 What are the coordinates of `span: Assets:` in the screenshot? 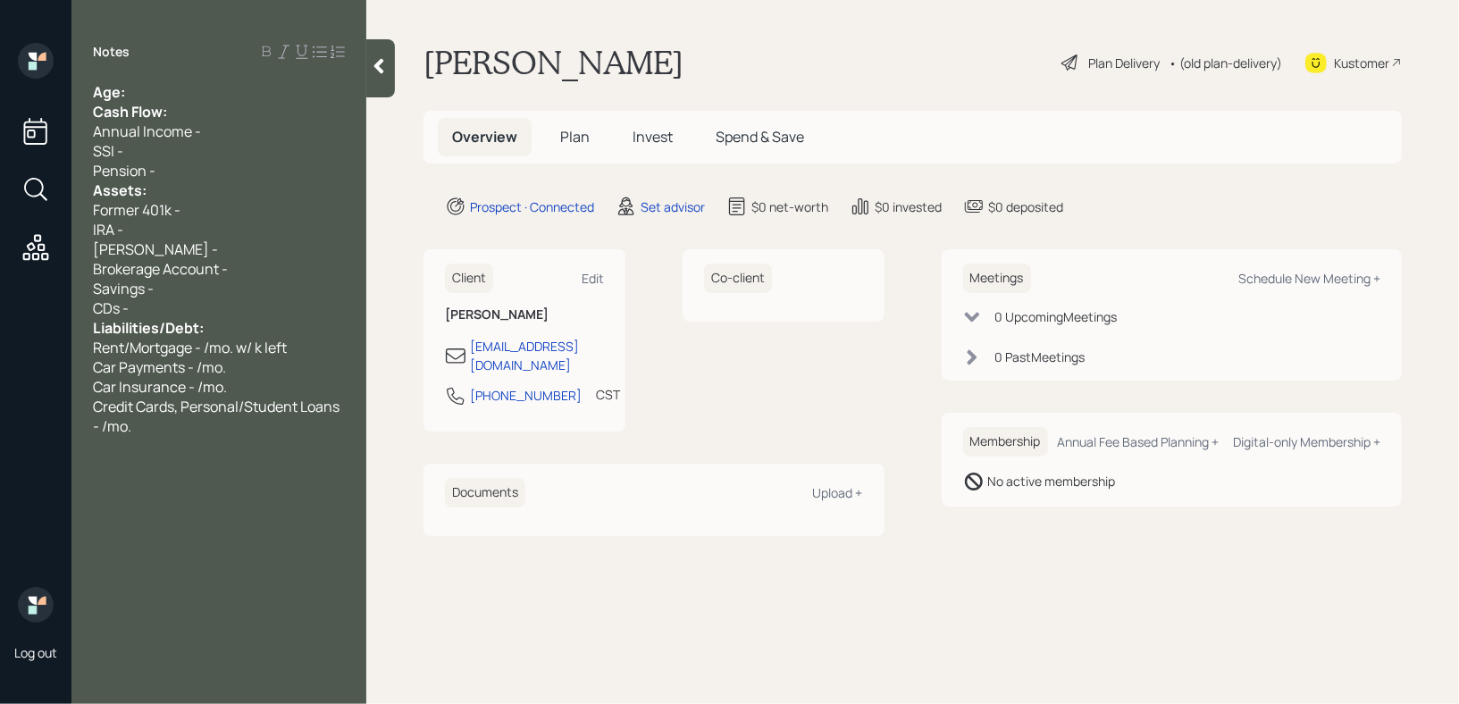 It's located at (120, 190).